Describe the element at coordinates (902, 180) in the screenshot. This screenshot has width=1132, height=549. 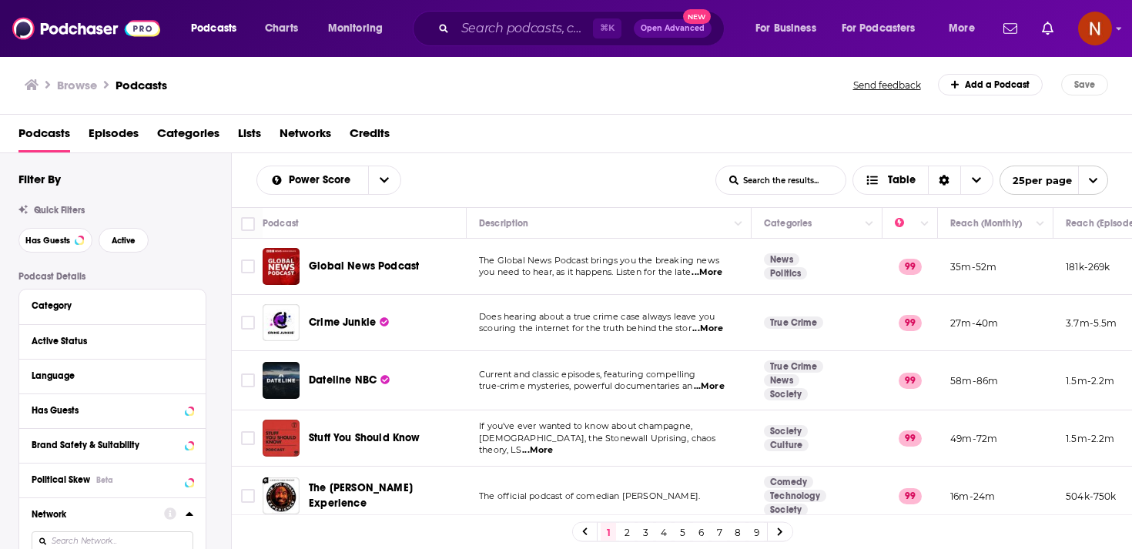
I see `span: Table` at that location.